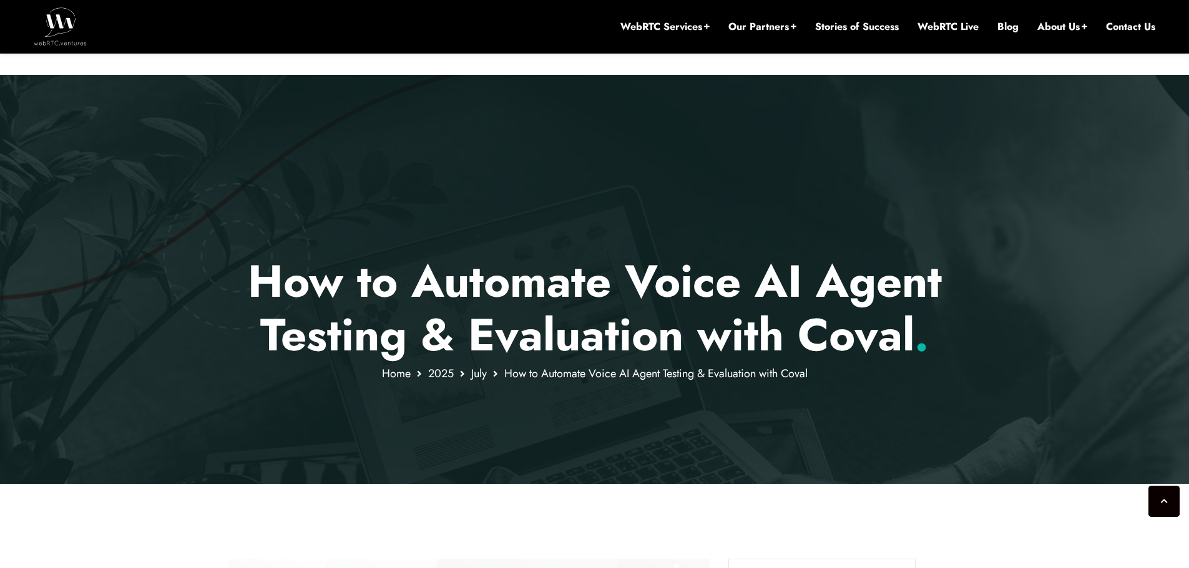 The width and height of the screenshot is (1189, 568). What do you see at coordinates (479, 374) in the screenshot?
I see `a: July` at bounding box center [479, 374].